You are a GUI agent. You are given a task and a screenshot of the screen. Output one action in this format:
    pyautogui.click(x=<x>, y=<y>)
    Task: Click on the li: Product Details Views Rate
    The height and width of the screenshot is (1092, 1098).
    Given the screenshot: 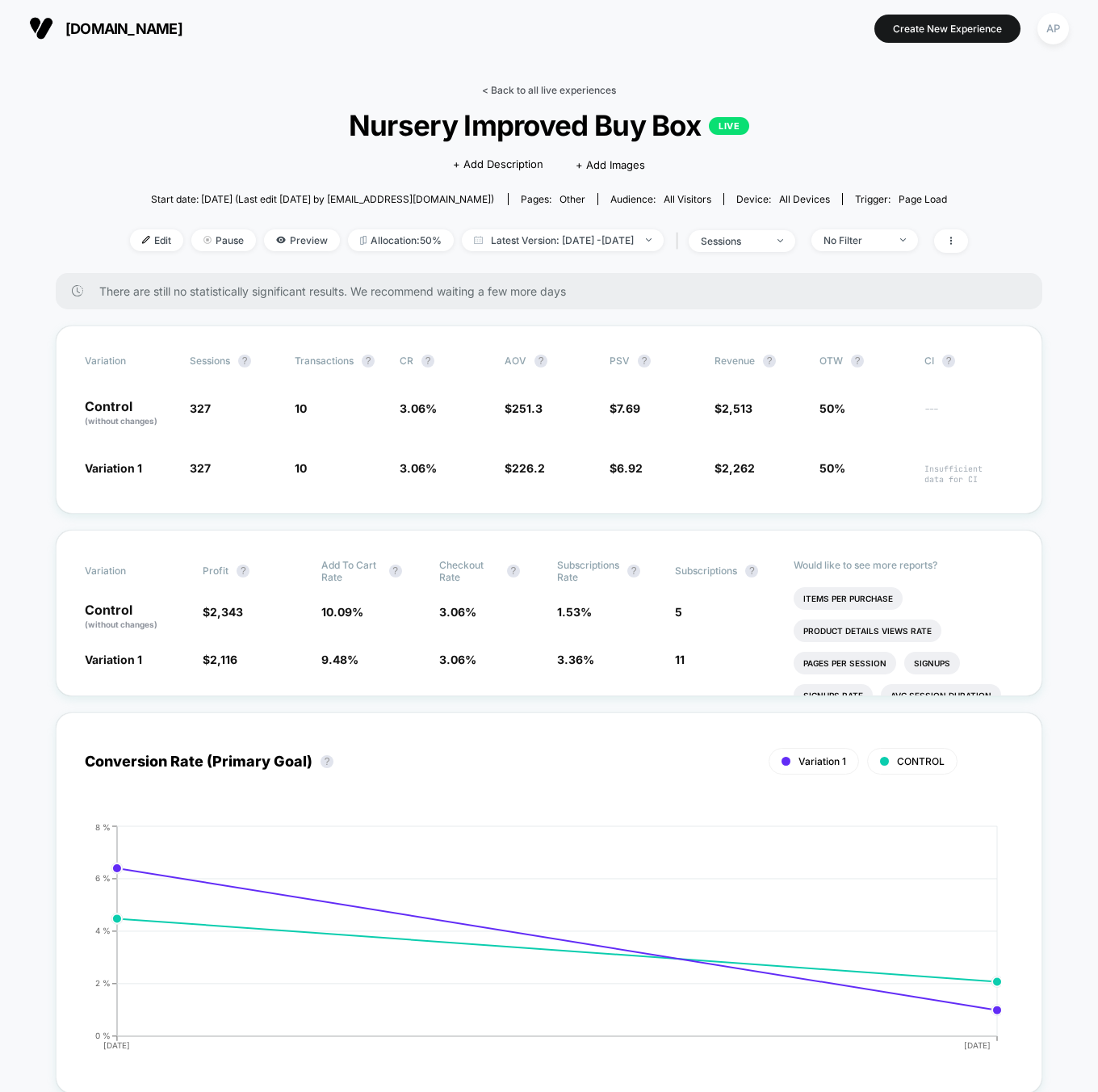 What is the action you would take?
    pyautogui.click(x=867, y=631)
    